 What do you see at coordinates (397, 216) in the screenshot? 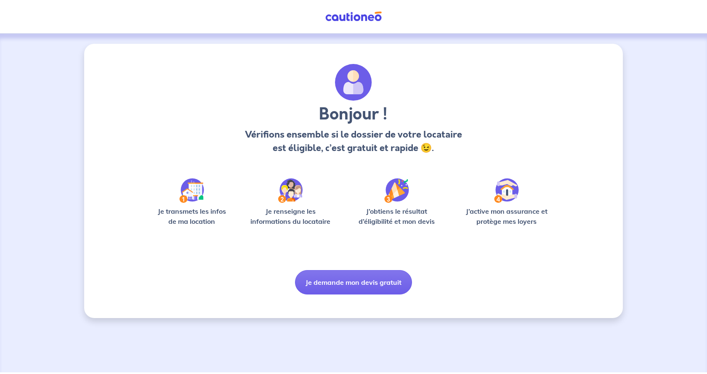
I see `p: J’obtiens le résultat d’éligibilité et mon devis` at bounding box center [397, 216].